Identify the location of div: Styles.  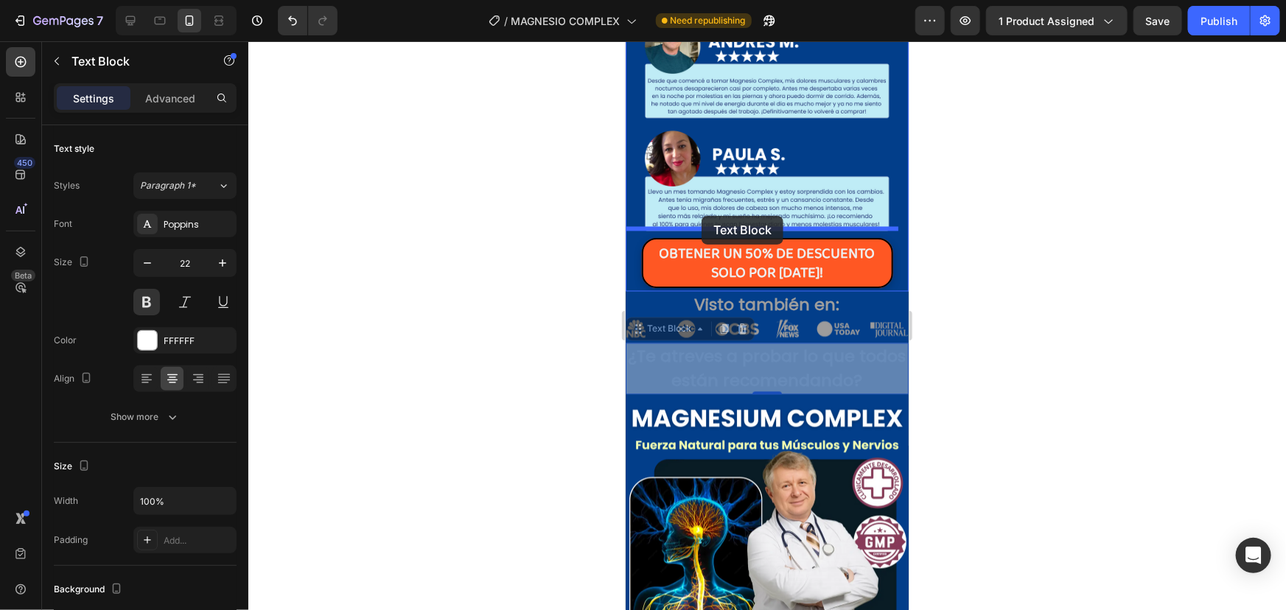
(66, 186).